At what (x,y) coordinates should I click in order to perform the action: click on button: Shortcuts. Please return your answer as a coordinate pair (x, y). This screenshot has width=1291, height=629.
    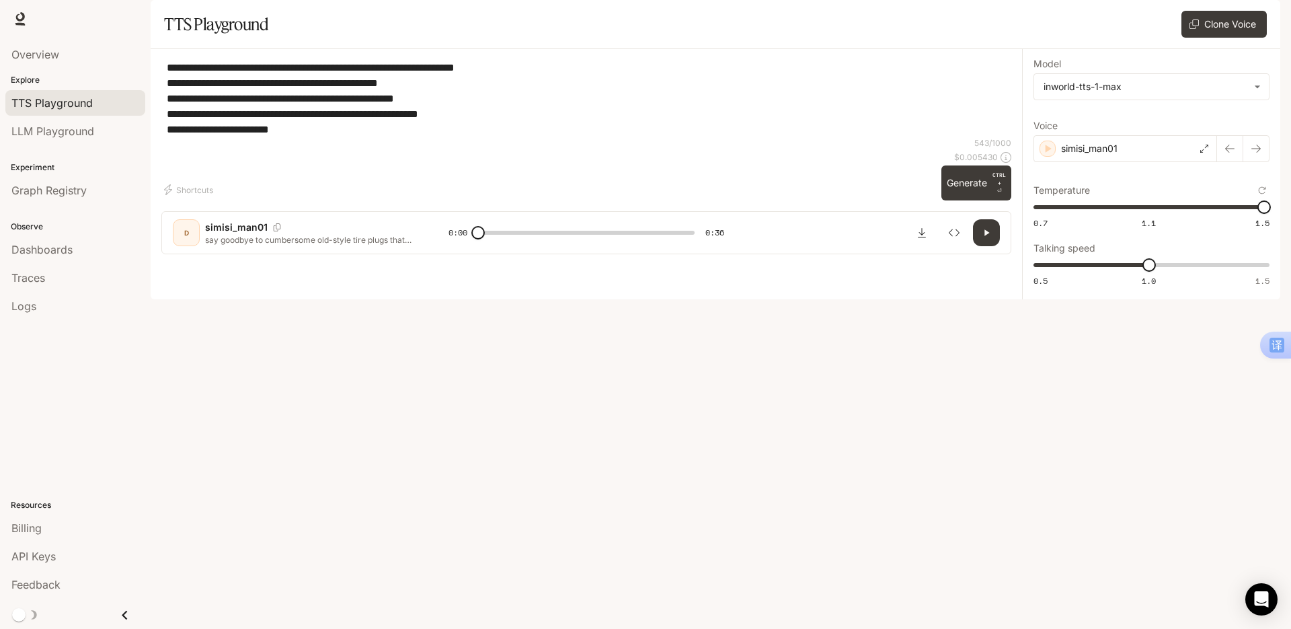
    Looking at the image, I should click on (190, 190).